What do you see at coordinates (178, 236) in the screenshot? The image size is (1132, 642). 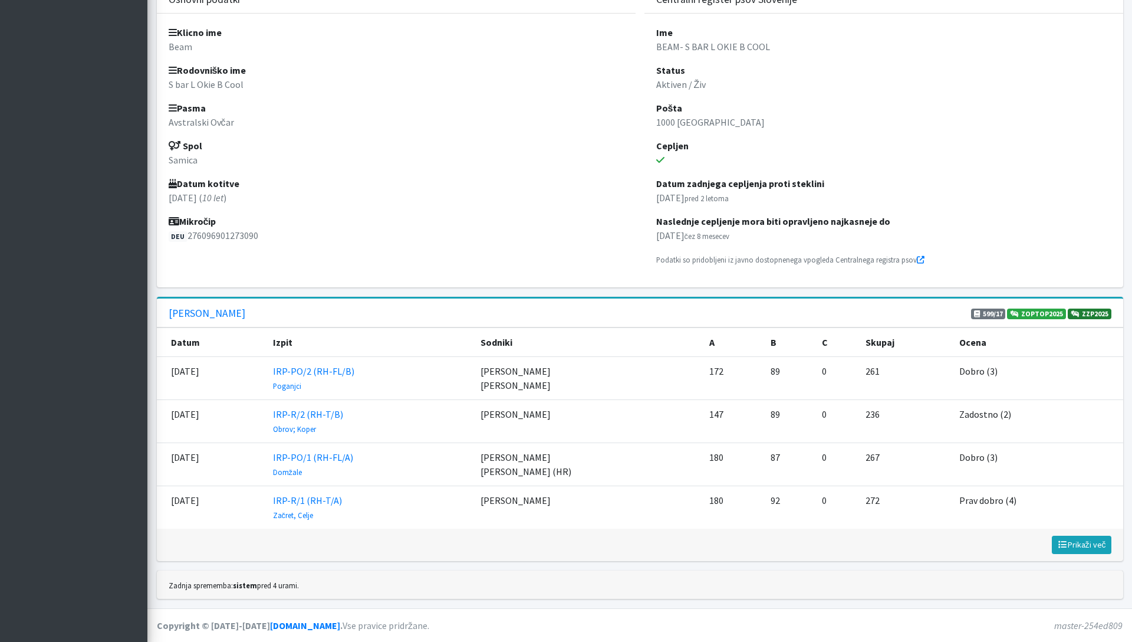 I see `span: Germany` at bounding box center [178, 236].